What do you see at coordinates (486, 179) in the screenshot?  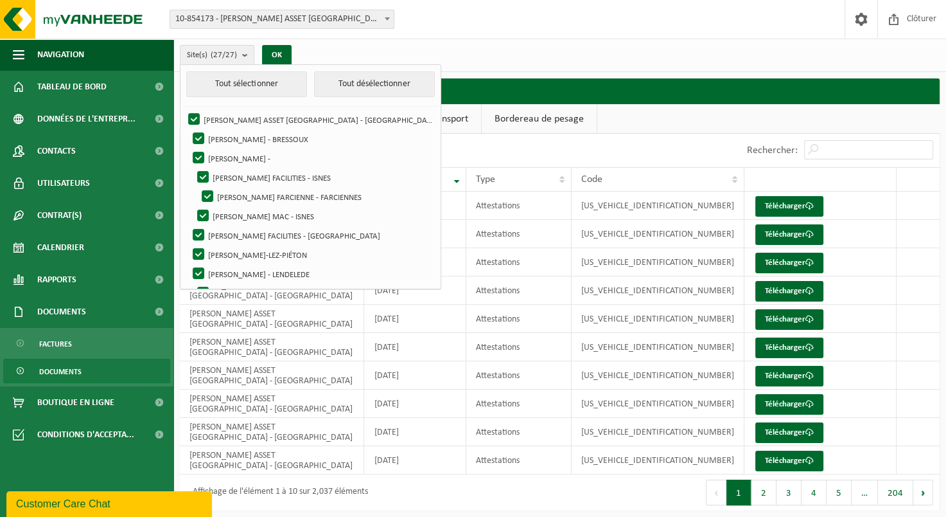 I see `span: Type` at bounding box center [486, 179].